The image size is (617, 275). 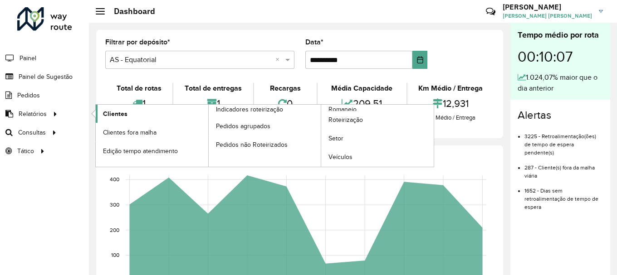 I want to click on text: 200, so click(x=114, y=230).